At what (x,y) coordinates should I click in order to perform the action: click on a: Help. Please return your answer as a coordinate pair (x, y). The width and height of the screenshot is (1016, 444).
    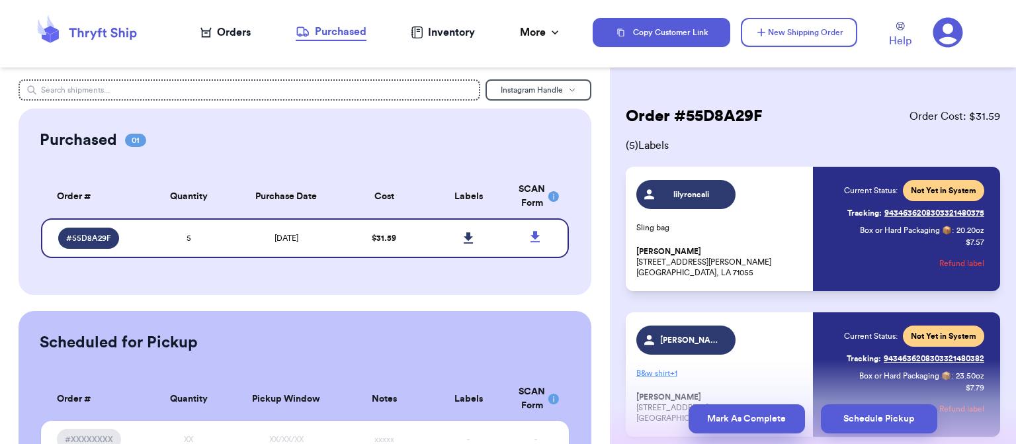
    Looking at the image, I should click on (900, 35).